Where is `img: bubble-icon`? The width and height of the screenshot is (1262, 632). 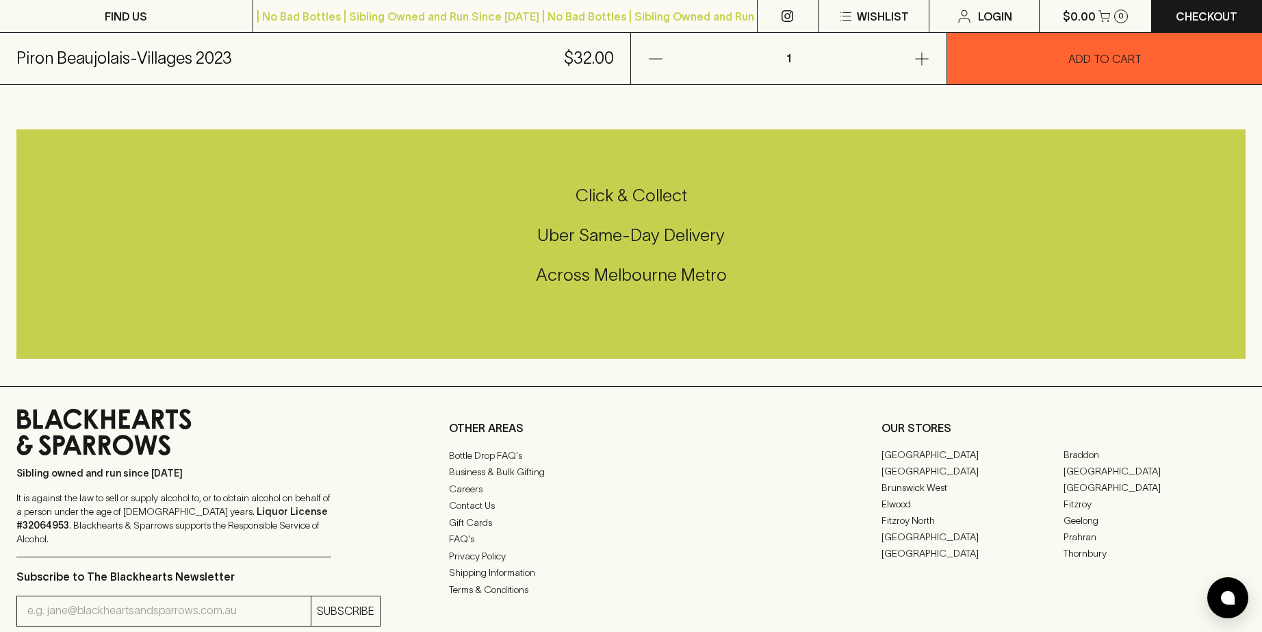
img: bubble-icon is located at coordinates (1228, 598).